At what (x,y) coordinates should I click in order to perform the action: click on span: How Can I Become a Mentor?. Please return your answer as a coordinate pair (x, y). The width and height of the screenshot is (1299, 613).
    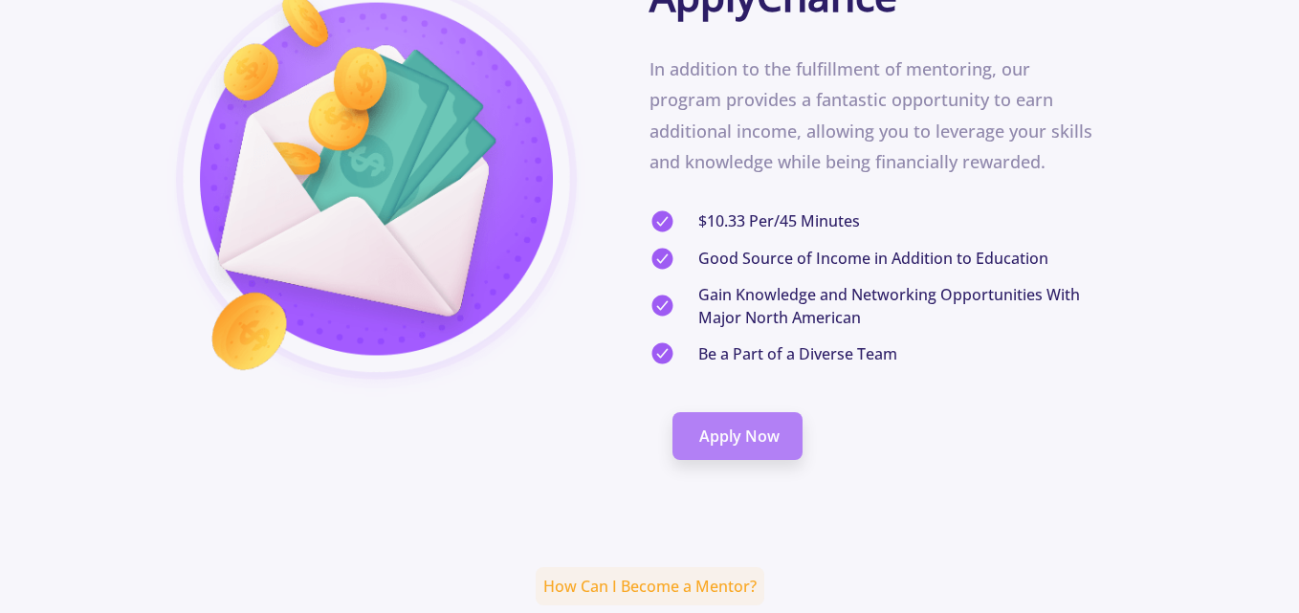
    Looking at the image, I should click on (650, 586).